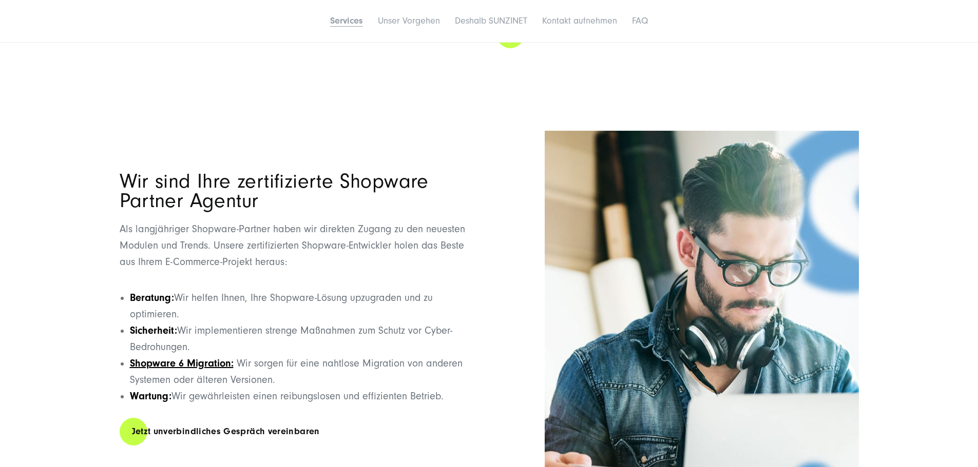 The image size is (978, 467). I want to click on strong: Beratung:, so click(152, 298).